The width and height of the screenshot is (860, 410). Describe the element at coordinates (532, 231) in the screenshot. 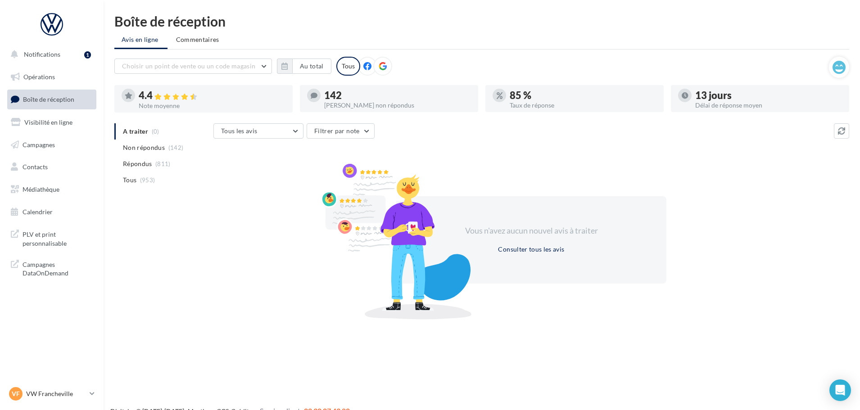

I see `div: Vous n'avez aucun nouvel avis à traiter` at that location.